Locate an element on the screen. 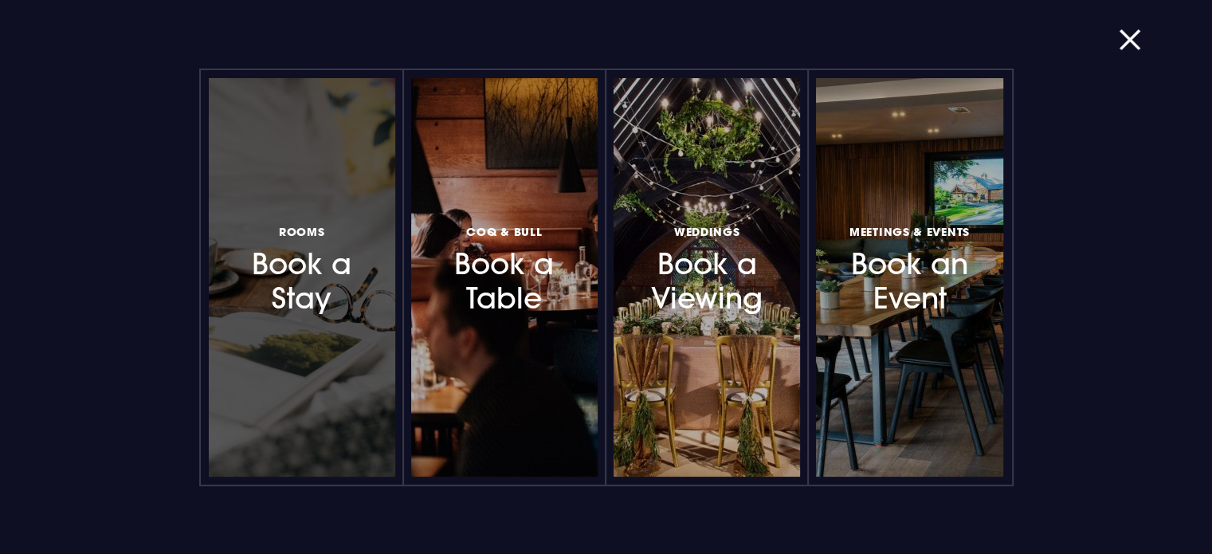 The width and height of the screenshot is (1212, 554). h3: Book an Event is located at coordinates (909, 268).